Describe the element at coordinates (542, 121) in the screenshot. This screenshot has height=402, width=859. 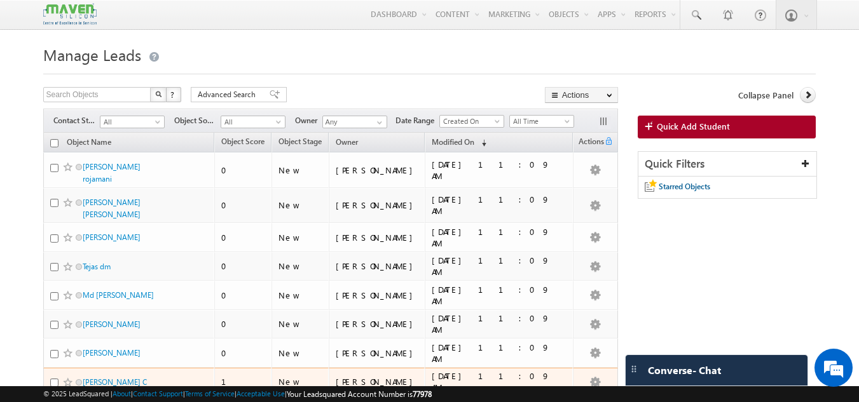
I see `a: All Time` at that location.